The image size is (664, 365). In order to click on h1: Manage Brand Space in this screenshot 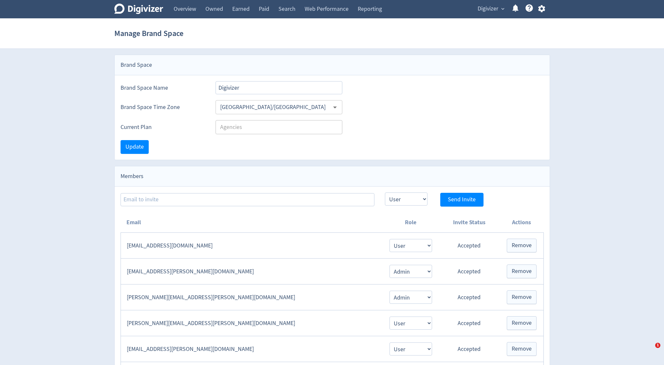, I will do `click(149, 33)`.